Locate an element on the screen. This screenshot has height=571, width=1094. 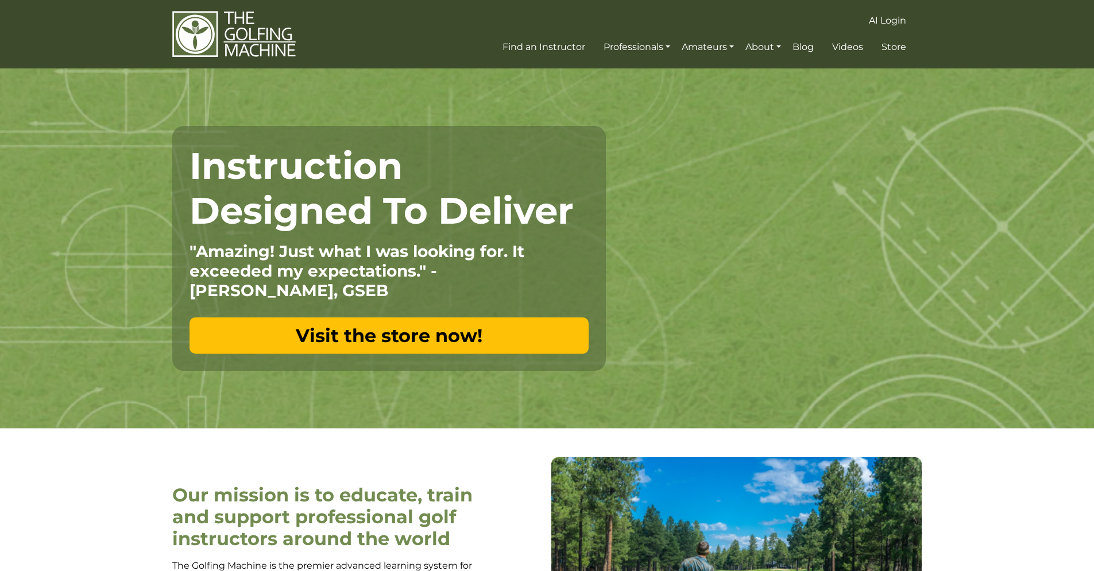
a: Videos is located at coordinates (848, 47).